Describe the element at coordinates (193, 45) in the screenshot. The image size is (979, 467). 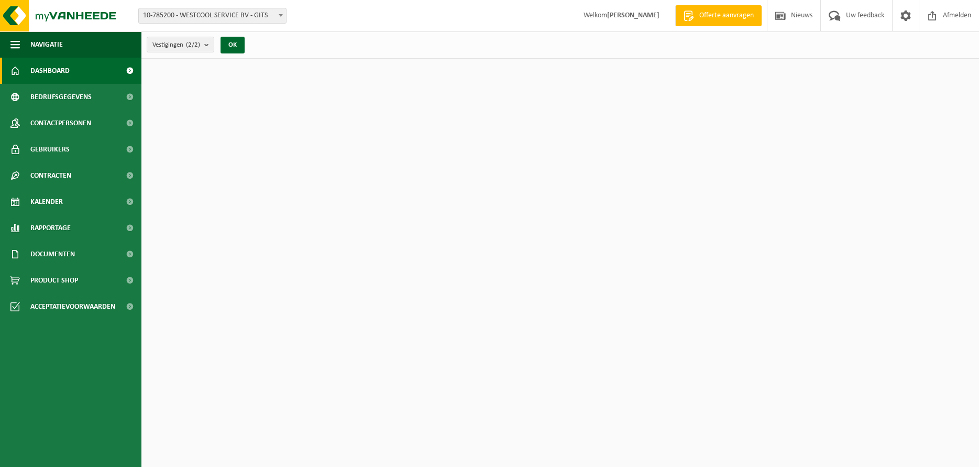
I see `count: (2/2)` at that location.